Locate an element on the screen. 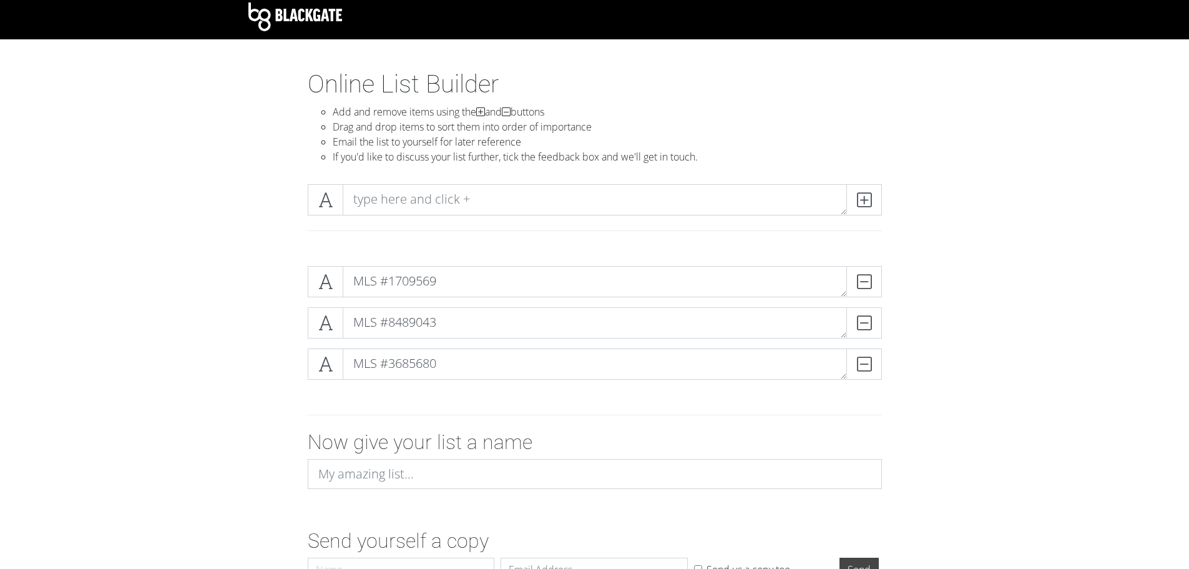  img: Blackgate is located at coordinates (295, 17).